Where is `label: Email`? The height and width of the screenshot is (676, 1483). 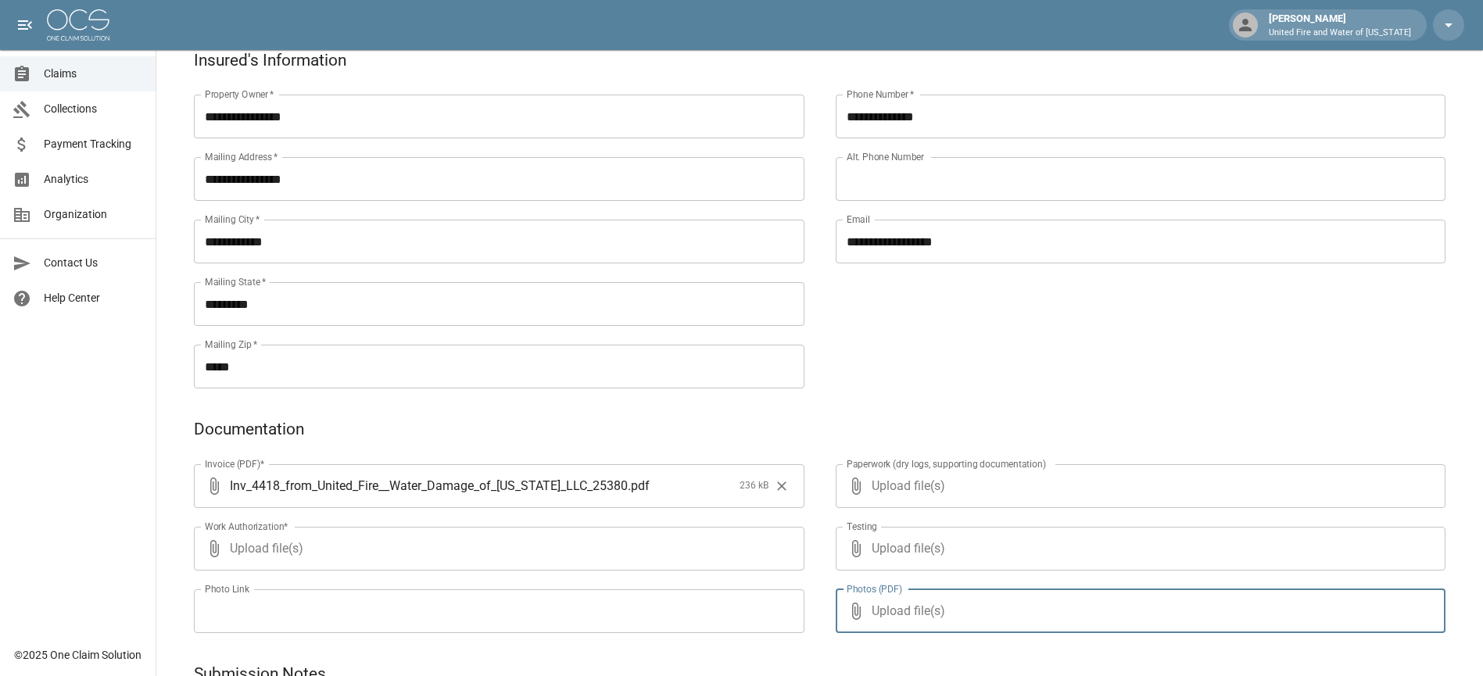 label: Email is located at coordinates (859, 219).